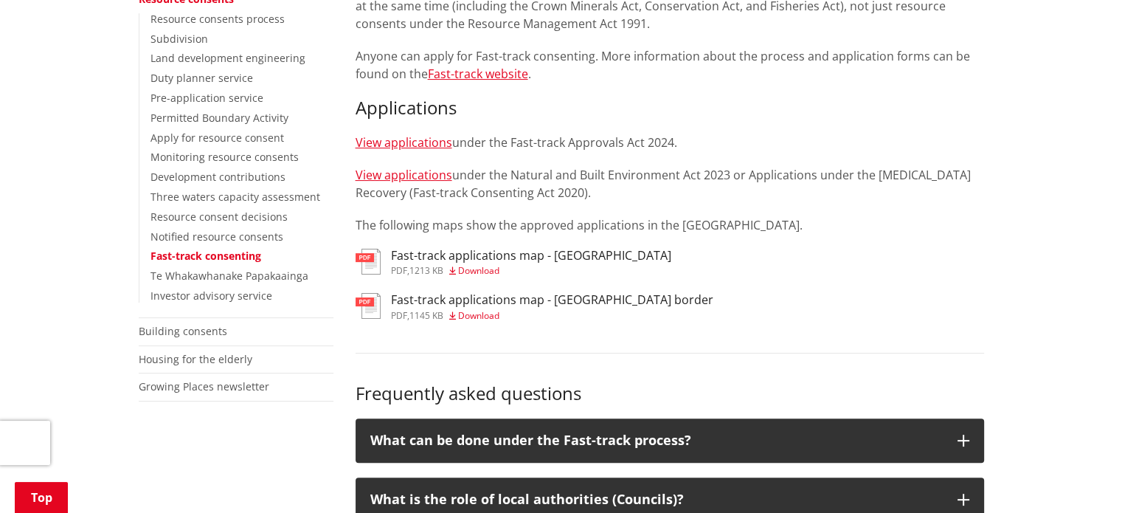 The height and width of the screenshot is (513, 1122). I want to click on span: 1213 KB, so click(426, 270).